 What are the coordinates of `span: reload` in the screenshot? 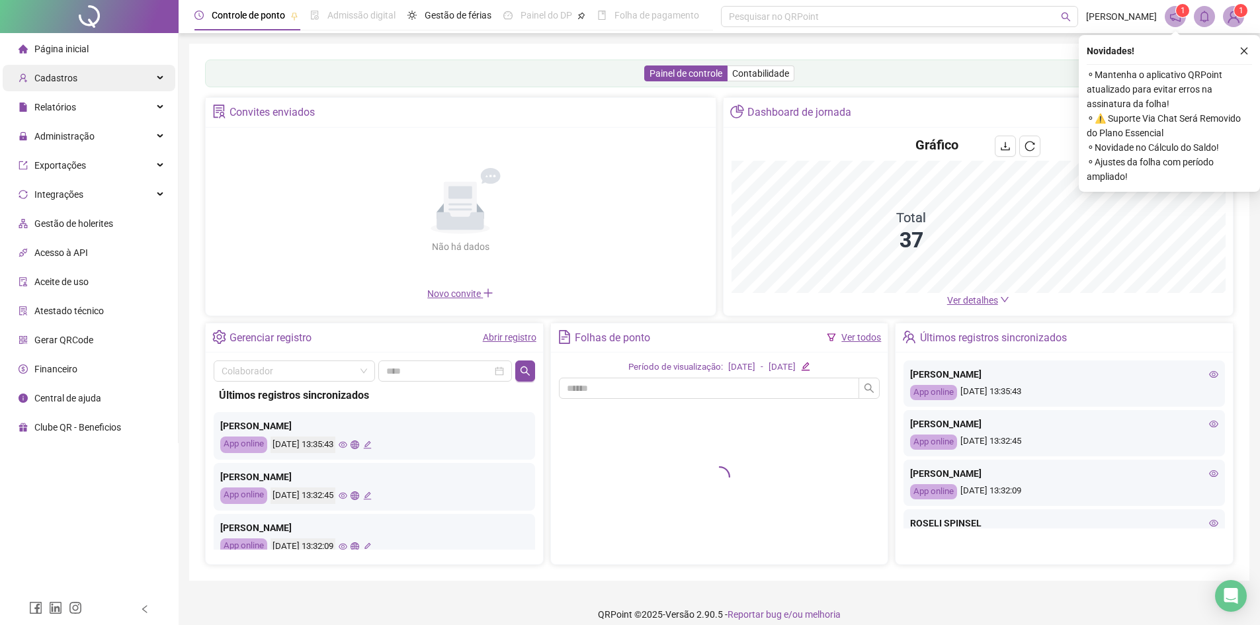 It's located at (1030, 146).